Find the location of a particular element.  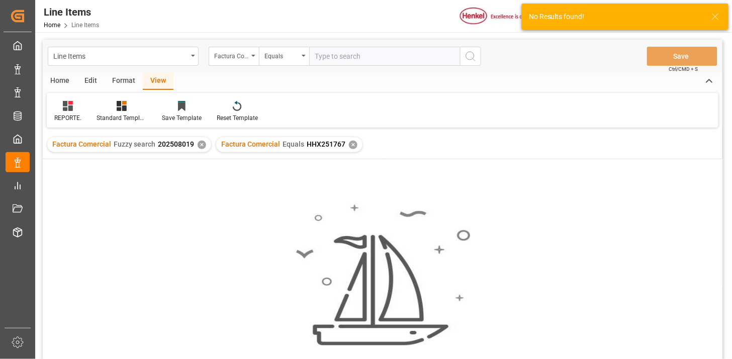

input: Type to search is located at coordinates (385, 56).